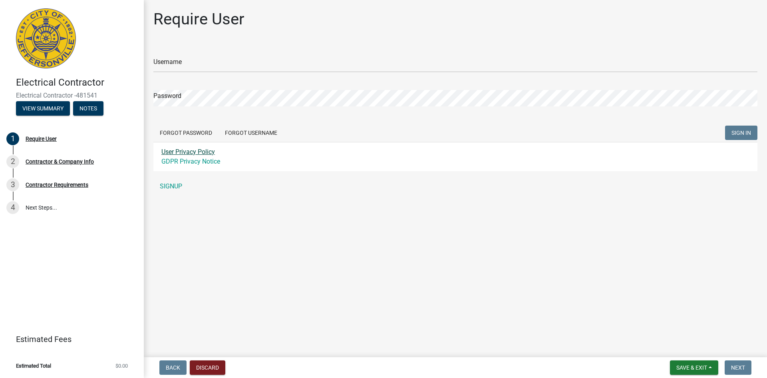 The height and width of the screenshot is (378, 767). Describe the element at coordinates (72, 95) in the screenshot. I see `span: Electrical Contractor -481541` at that location.